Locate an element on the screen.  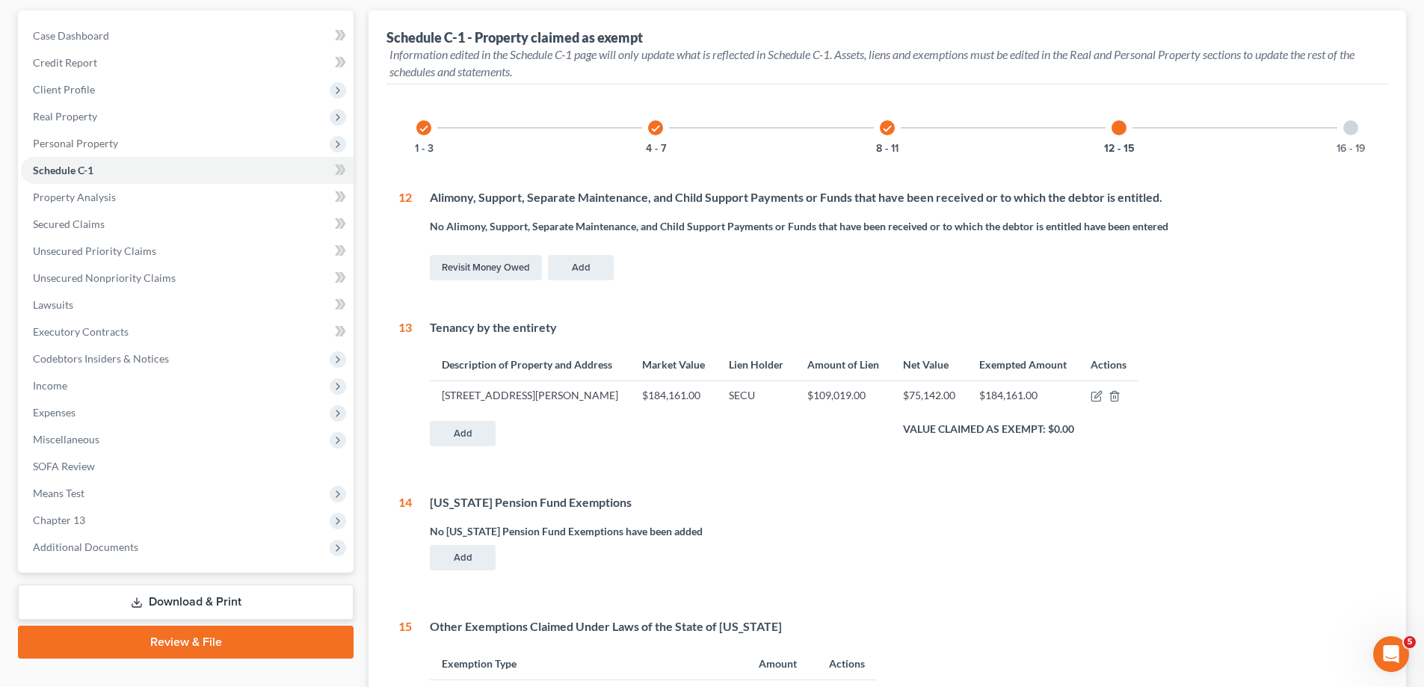
a: Schedule C-1 is located at coordinates (187, 170).